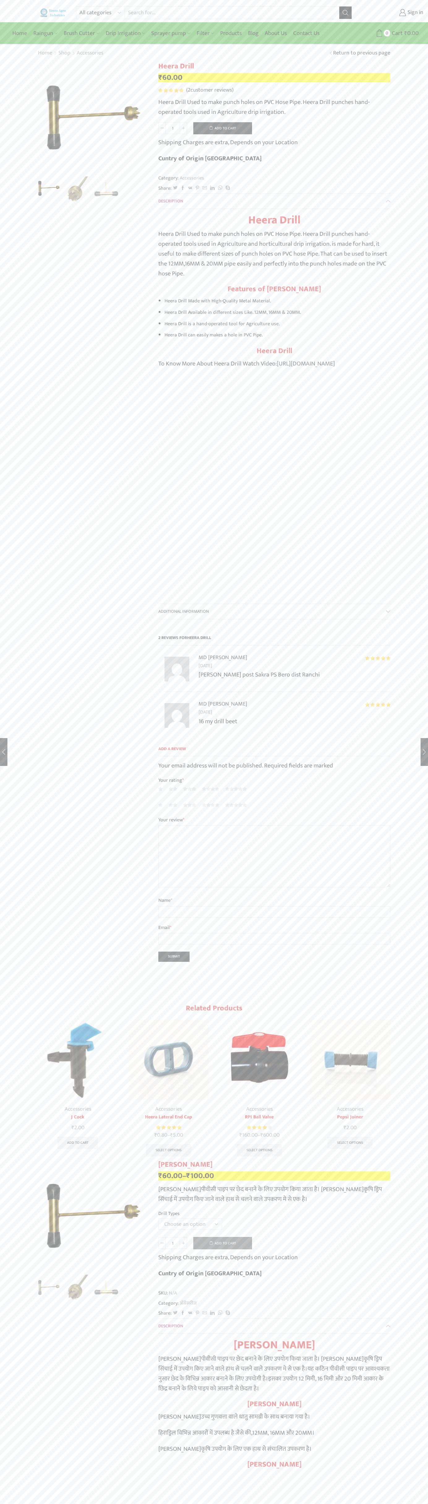 The image size is (428, 1504). Describe the element at coordinates (346, 13) in the screenshot. I see `button: Search button` at that location.